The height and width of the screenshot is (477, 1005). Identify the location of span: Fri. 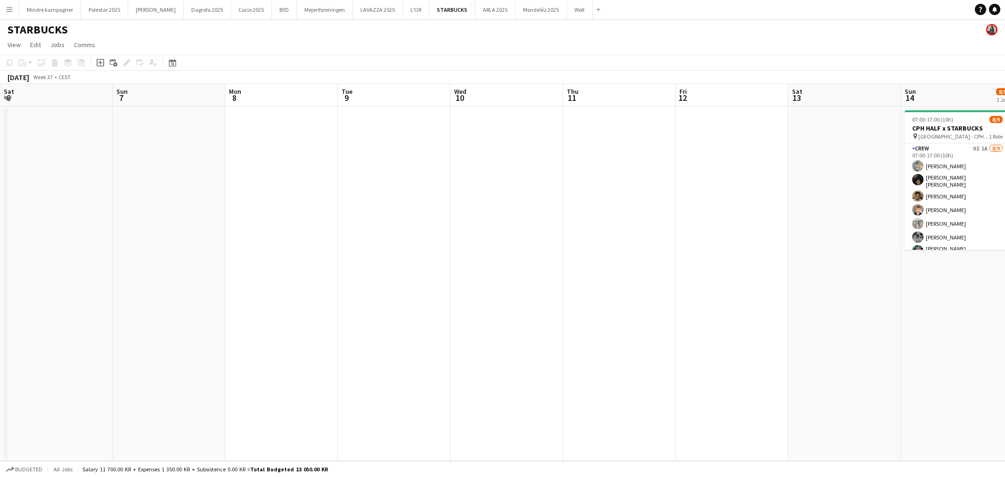
(683, 91).